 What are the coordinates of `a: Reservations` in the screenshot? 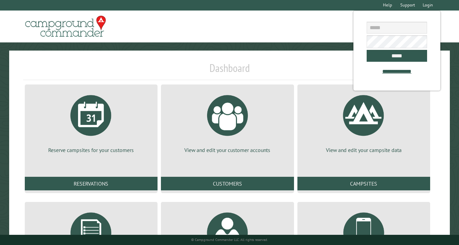 It's located at (91, 184).